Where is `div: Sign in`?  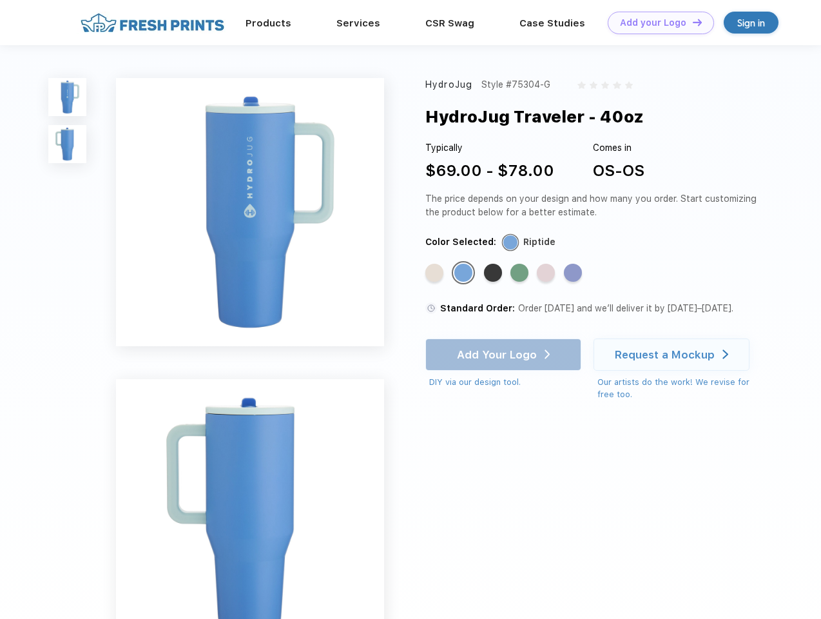 div: Sign in is located at coordinates (751, 23).